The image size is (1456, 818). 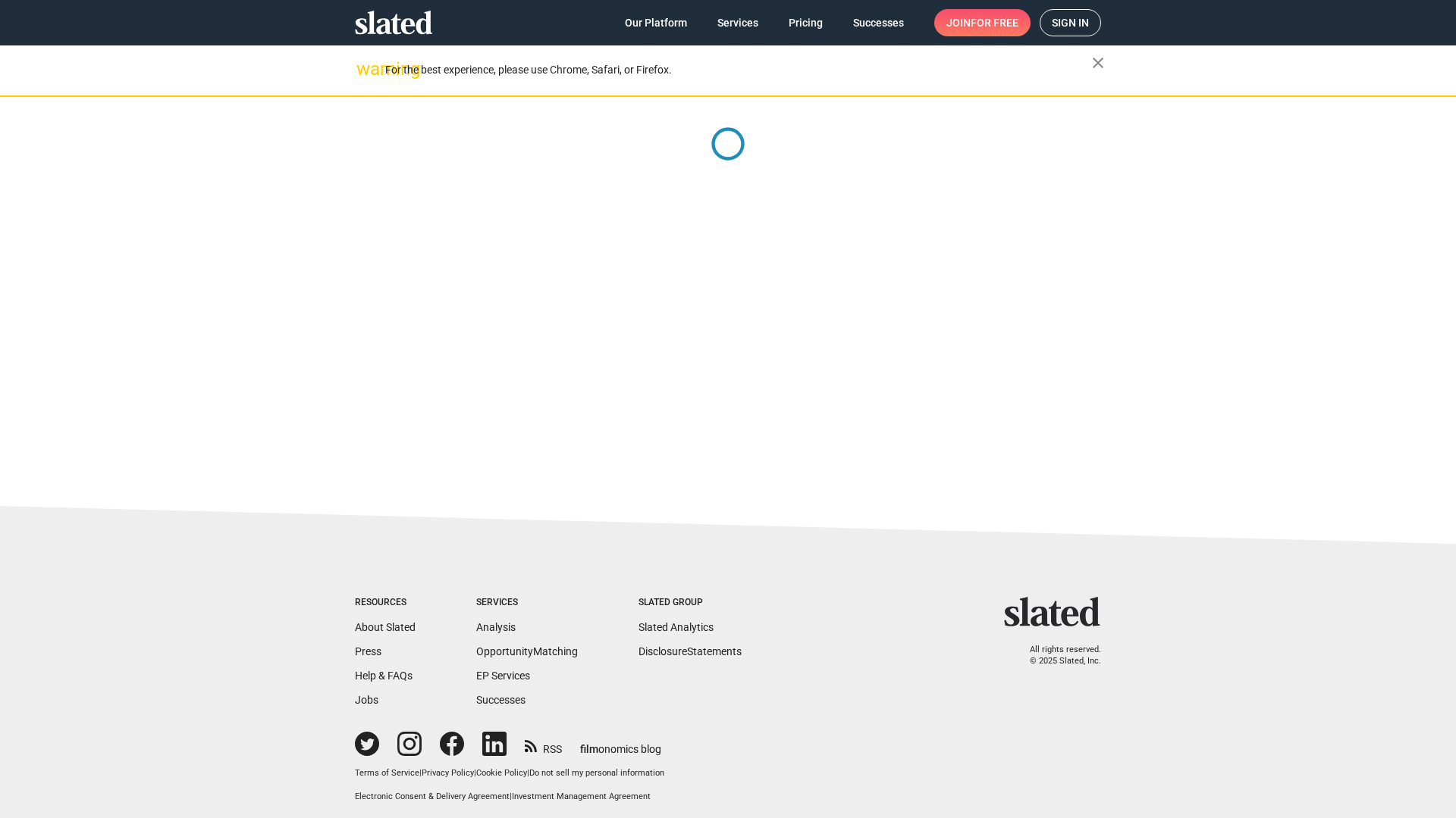 What do you see at coordinates (621, 744) in the screenshot?
I see `a: filmonomics blog` at bounding box center [621, 744].